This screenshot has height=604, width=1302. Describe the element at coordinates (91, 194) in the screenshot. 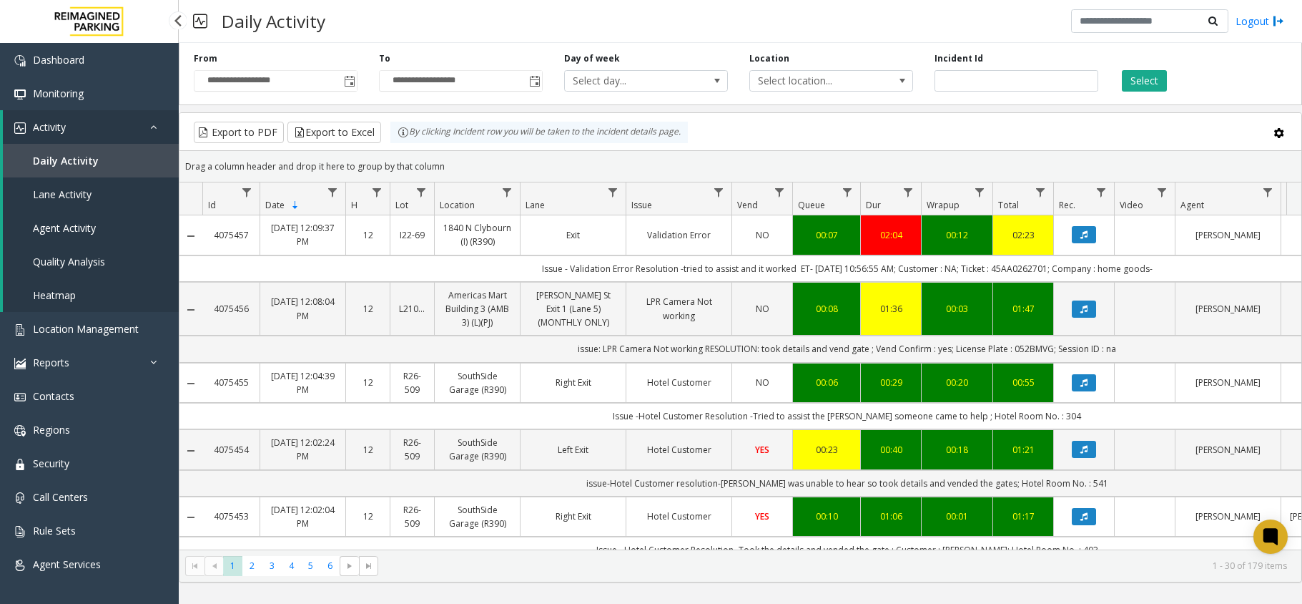

I see `a: Lane Activity` at that location.